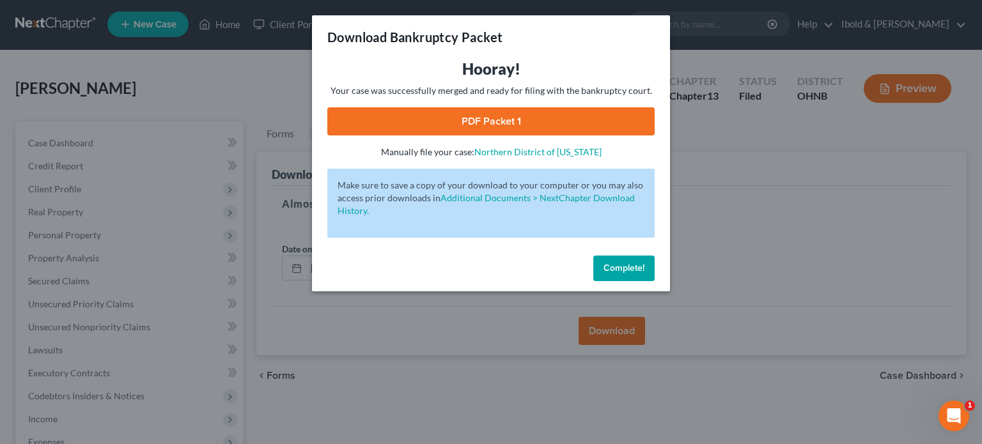  I want to click on p: Manually file your case:, so click(491, 152).